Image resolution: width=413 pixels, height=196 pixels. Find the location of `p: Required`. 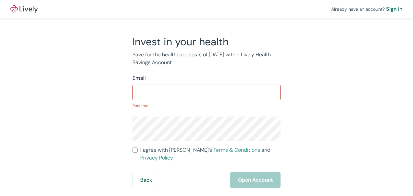

p: Required is located at coordinates (207, 106).